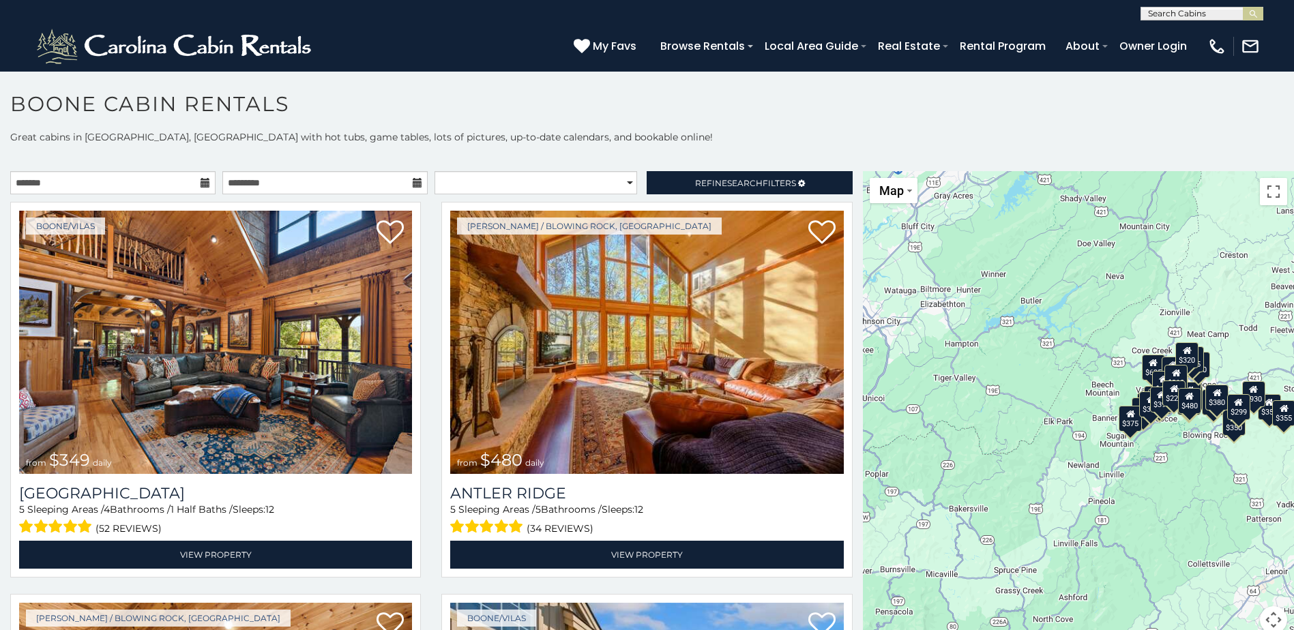 Image resolution: width=1294 pixels, height=630 pixels. Describe the element at coordinates (1173, 370) in the screenshot. I see `div: $565` at that location.